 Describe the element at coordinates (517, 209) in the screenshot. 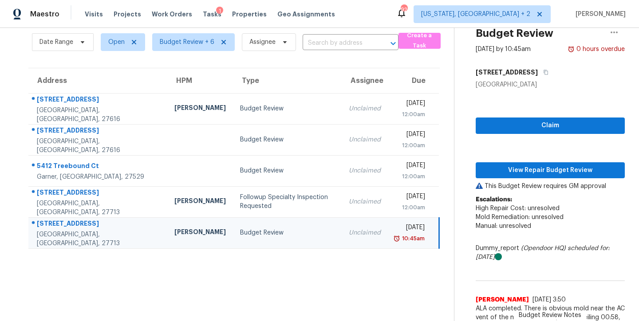

I see `span: High Repair Cost: unresolved` at that location.